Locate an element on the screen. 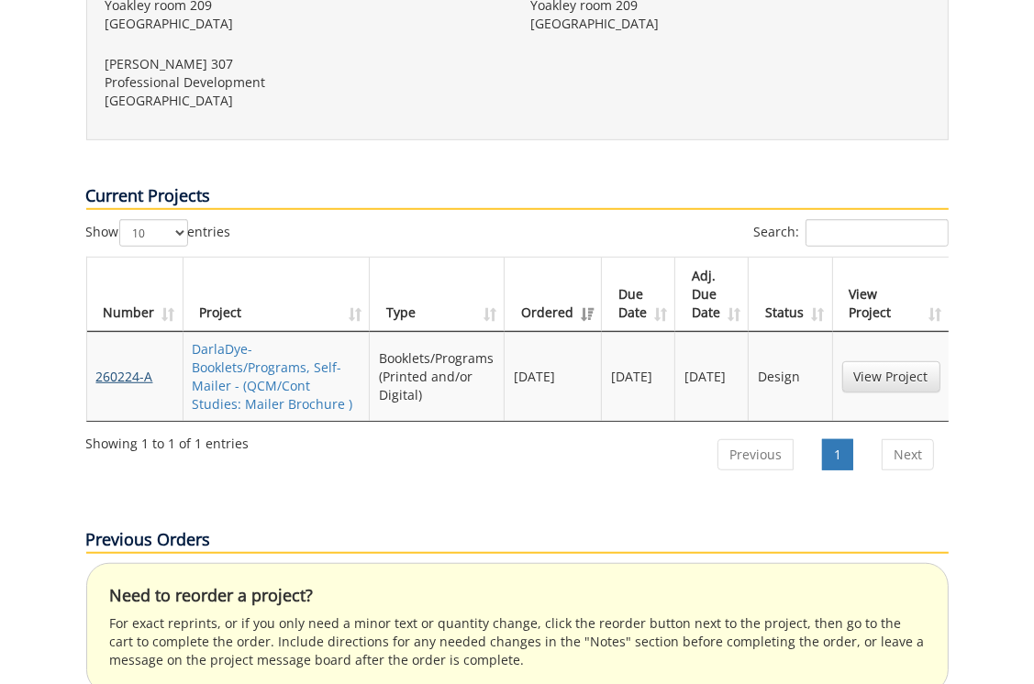  th: Type: activate to sort column ascending is located at coordinates (437, 294).